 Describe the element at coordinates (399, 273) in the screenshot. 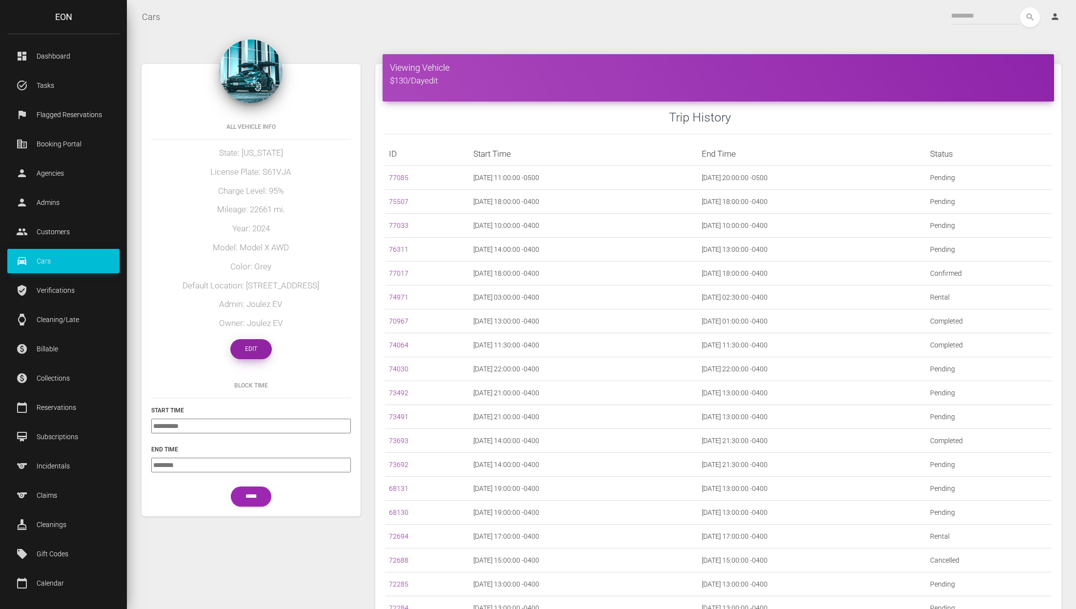

I see `a: 77017` at that location.